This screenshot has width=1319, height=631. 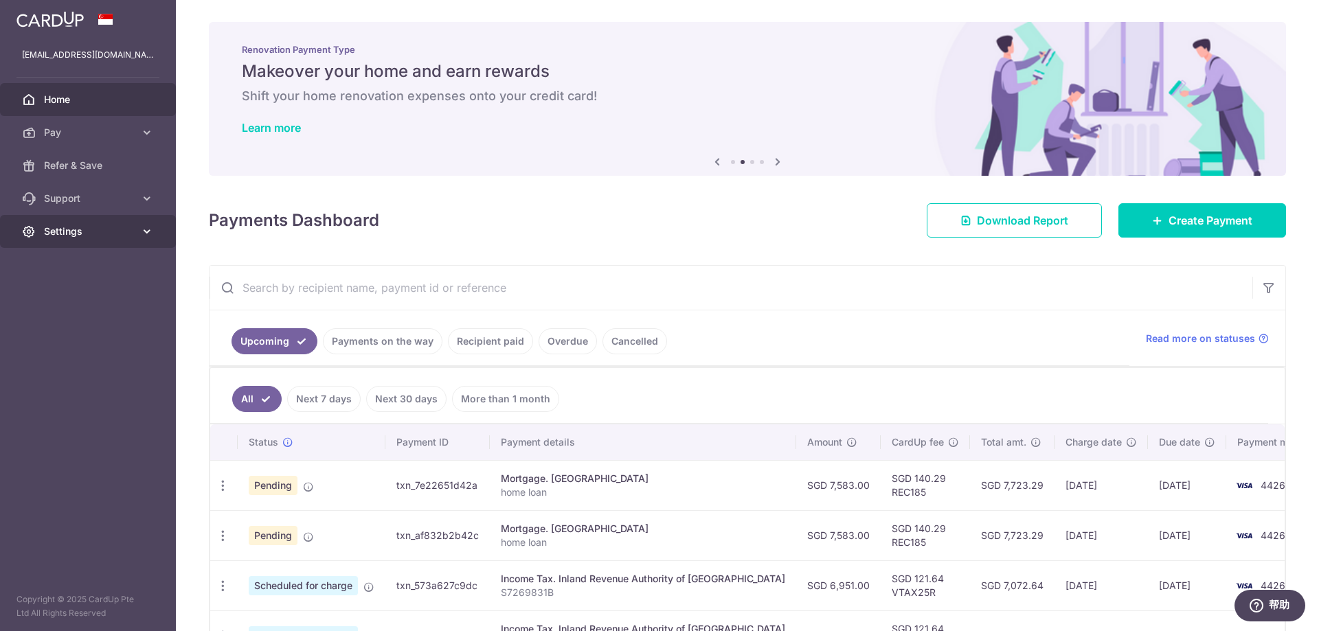 I want to click on input: Search by recipient name, payment id or reference, so click(x=731, y=288).